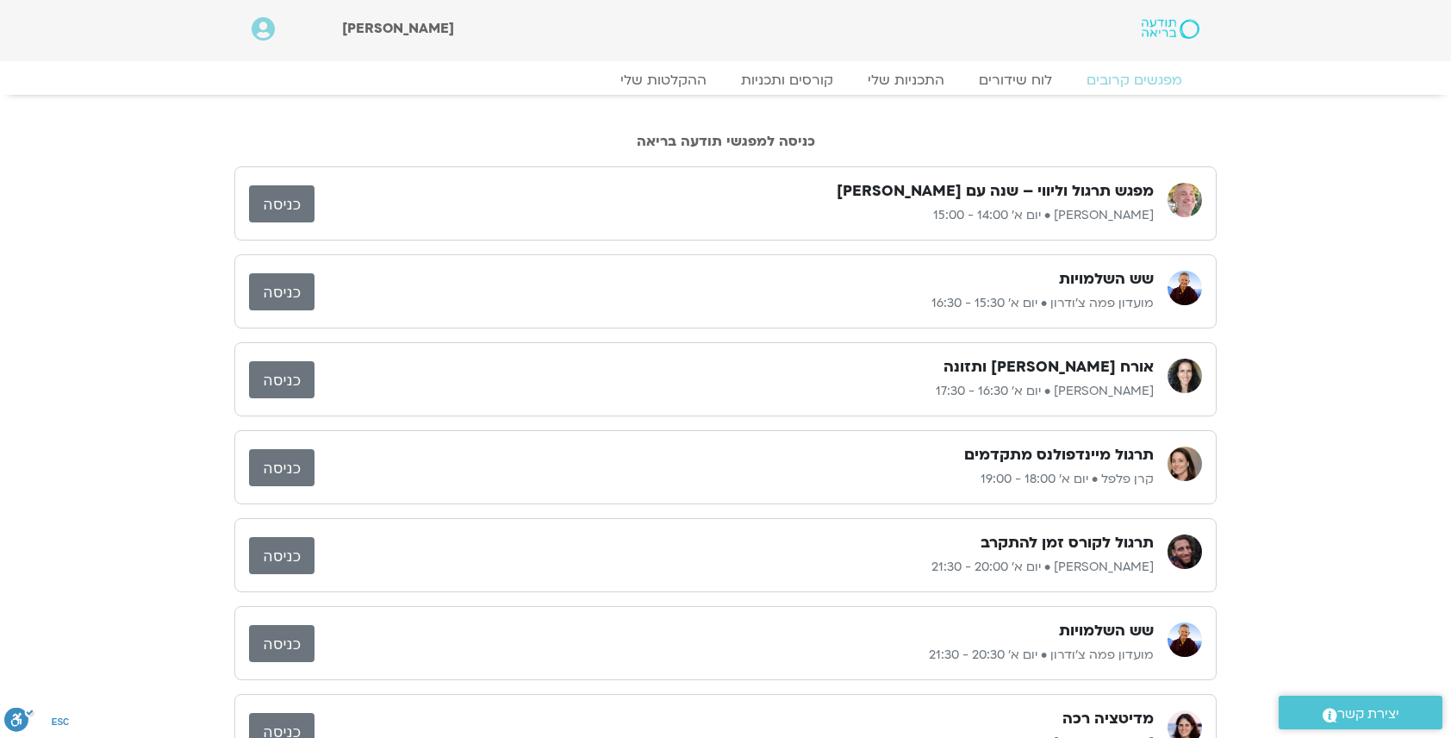 Image resolution: width=1451 pixels, height=738 pixels. Describe the element at coordinates (906, 80) in the screenshot. I see `a: התכניות שלי` at that location.